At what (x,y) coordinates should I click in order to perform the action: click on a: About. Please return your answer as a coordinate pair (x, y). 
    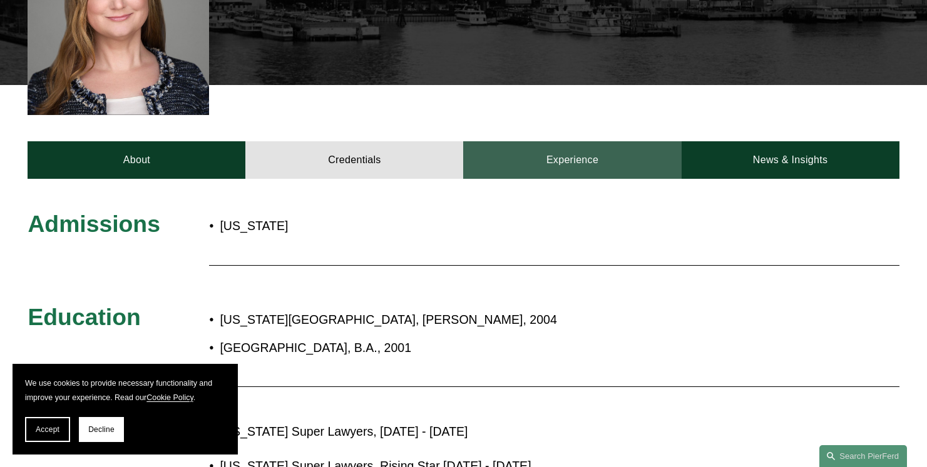
    Looking at the image, I should click on (136, 160).